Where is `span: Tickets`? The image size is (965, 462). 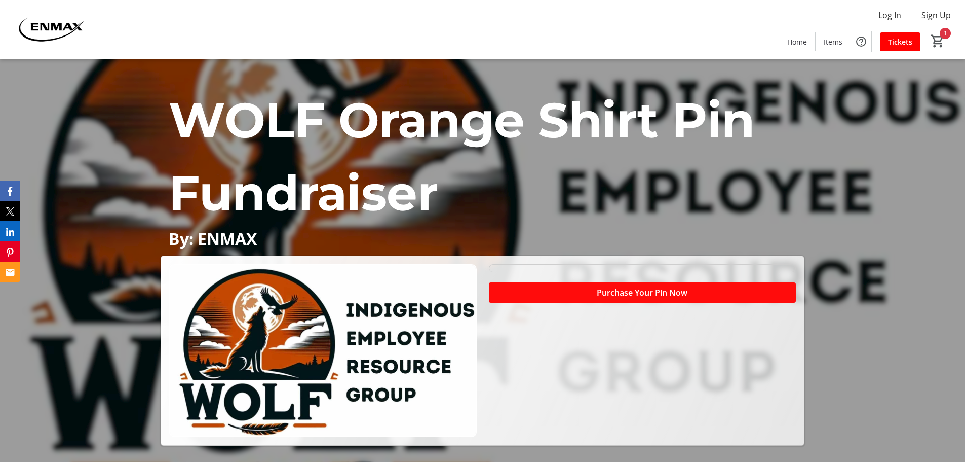
span: Tickets is located at coordinates (900, 42).